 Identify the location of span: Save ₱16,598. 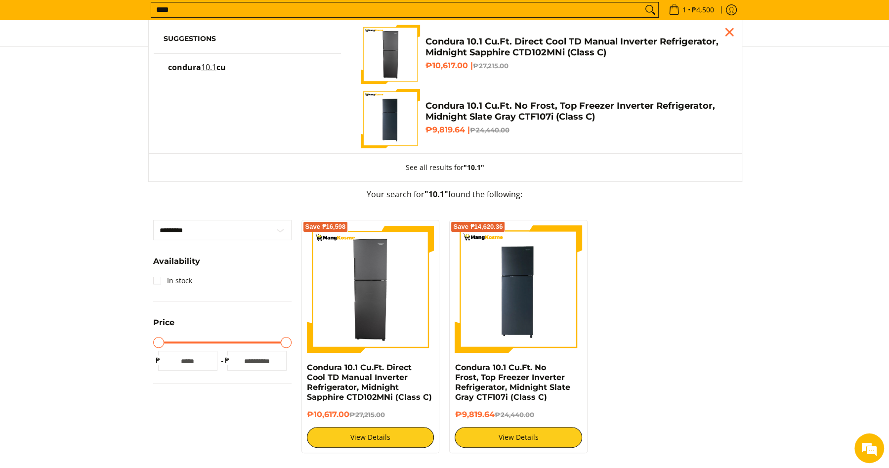
(326, 227).